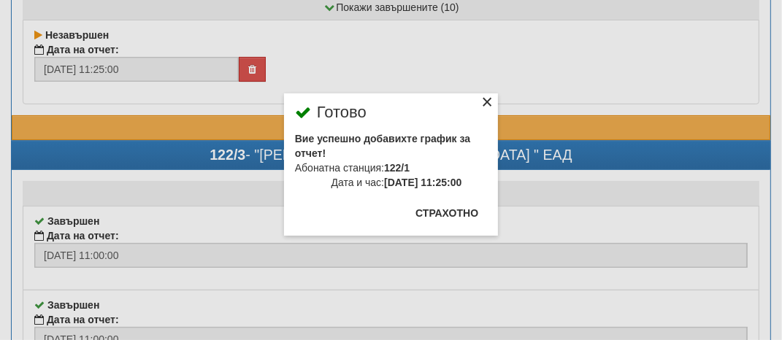  Describe the element at coordinates (340, 183) in the screenshot. I see `td: Дата и час:` at that location.